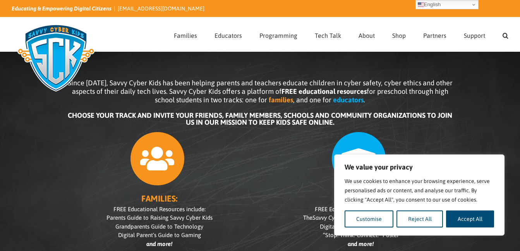 This screenshot has width=520, height=251. Describe the element at coordinates (366, 34) in the screenshot. I see `a: About` at that location.